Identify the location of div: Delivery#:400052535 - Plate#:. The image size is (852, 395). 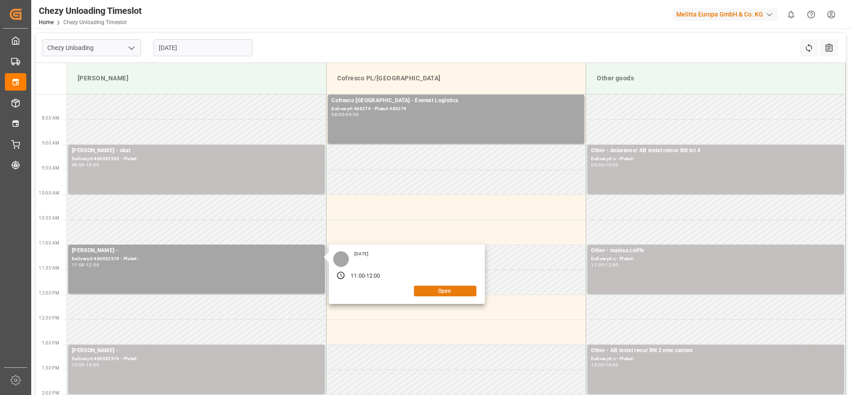
(196, 159).